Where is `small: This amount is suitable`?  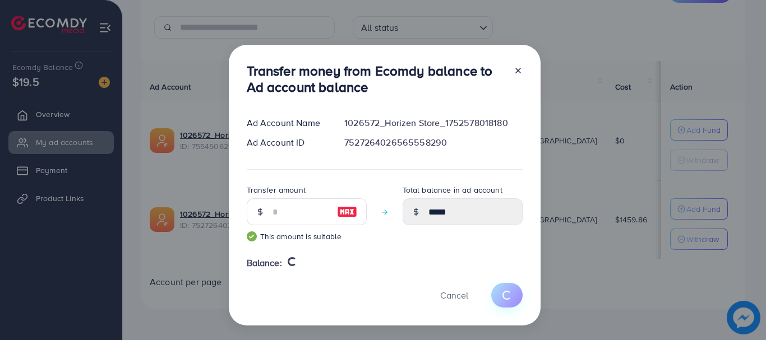
small: This amount is suitable is located at coordinates (307, 237).